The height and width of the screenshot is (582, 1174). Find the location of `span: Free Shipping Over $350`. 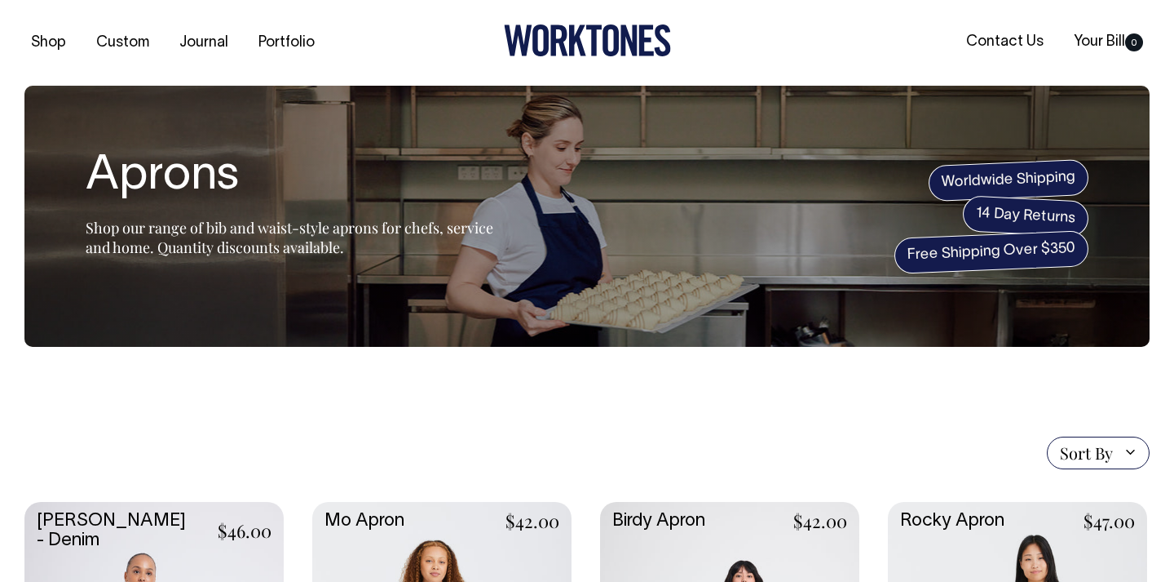

span: Free Shipping Over $350 is located at coordinates (992, 252).